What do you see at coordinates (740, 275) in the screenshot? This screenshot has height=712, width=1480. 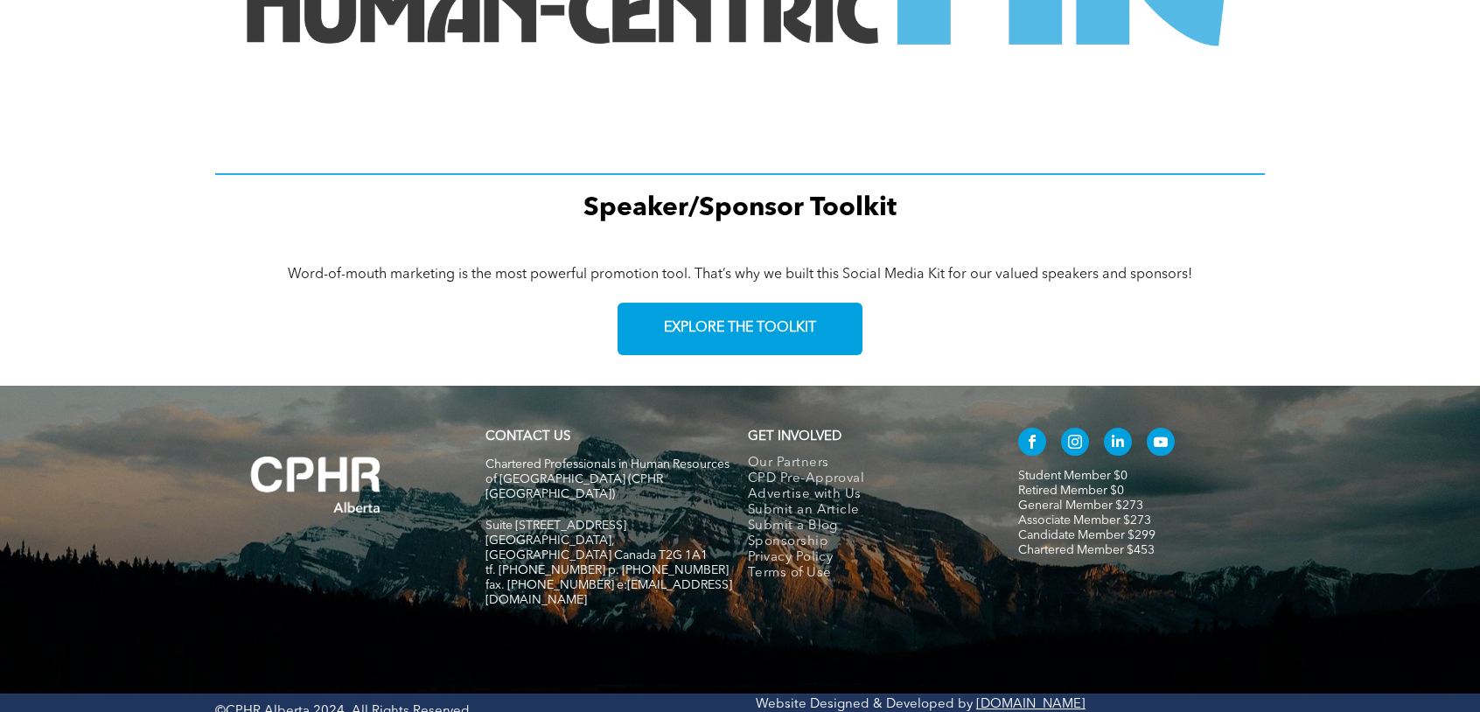 I see `span: Word-of-mouth marketing is the most powerful promotion tool. That’s why we built this Social Medi...` at bounding box center [740, 275].